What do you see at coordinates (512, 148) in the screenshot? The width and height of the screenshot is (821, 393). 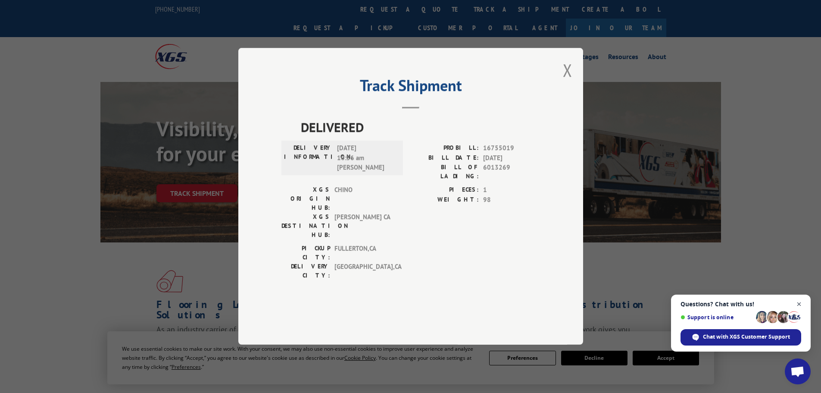 I see `span: 16755019` at bounding box center [512, 148].